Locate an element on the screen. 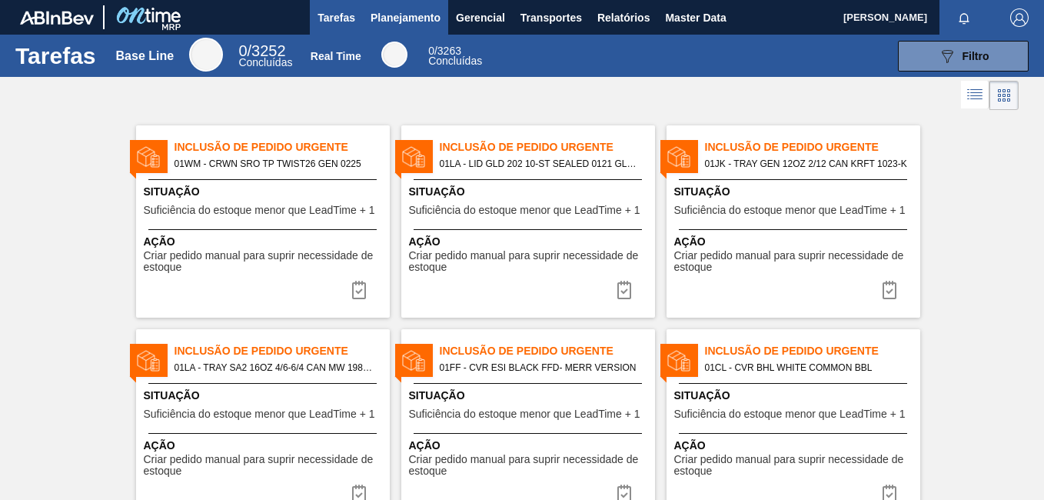  span: Planejamento is located at coordinates (405, 18).